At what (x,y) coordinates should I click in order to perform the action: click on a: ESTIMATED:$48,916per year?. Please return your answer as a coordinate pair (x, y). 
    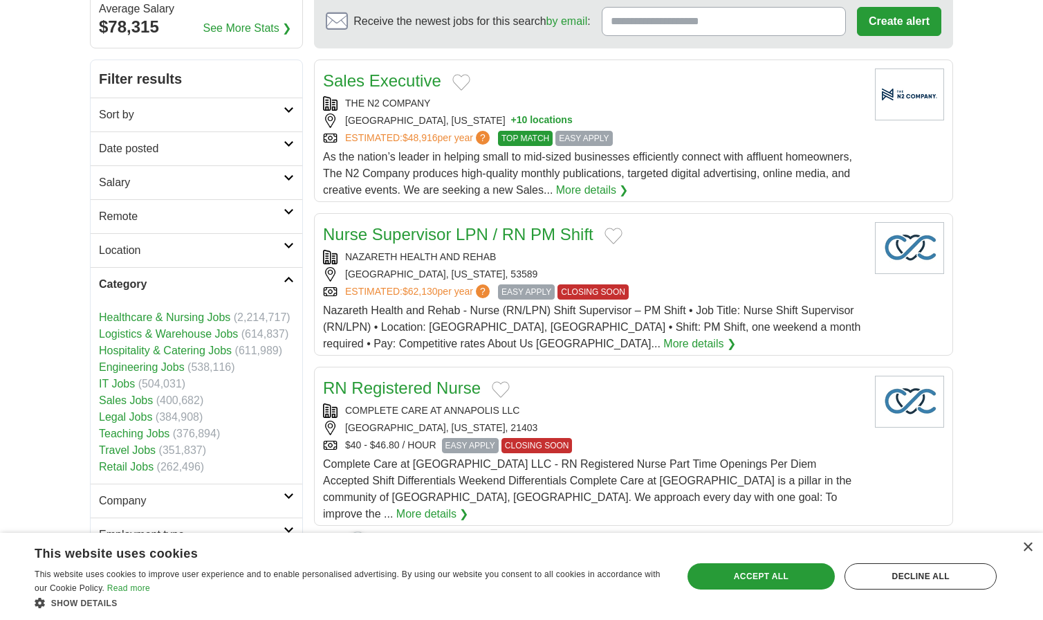
    Looking at the image, I should click on (418, 138).